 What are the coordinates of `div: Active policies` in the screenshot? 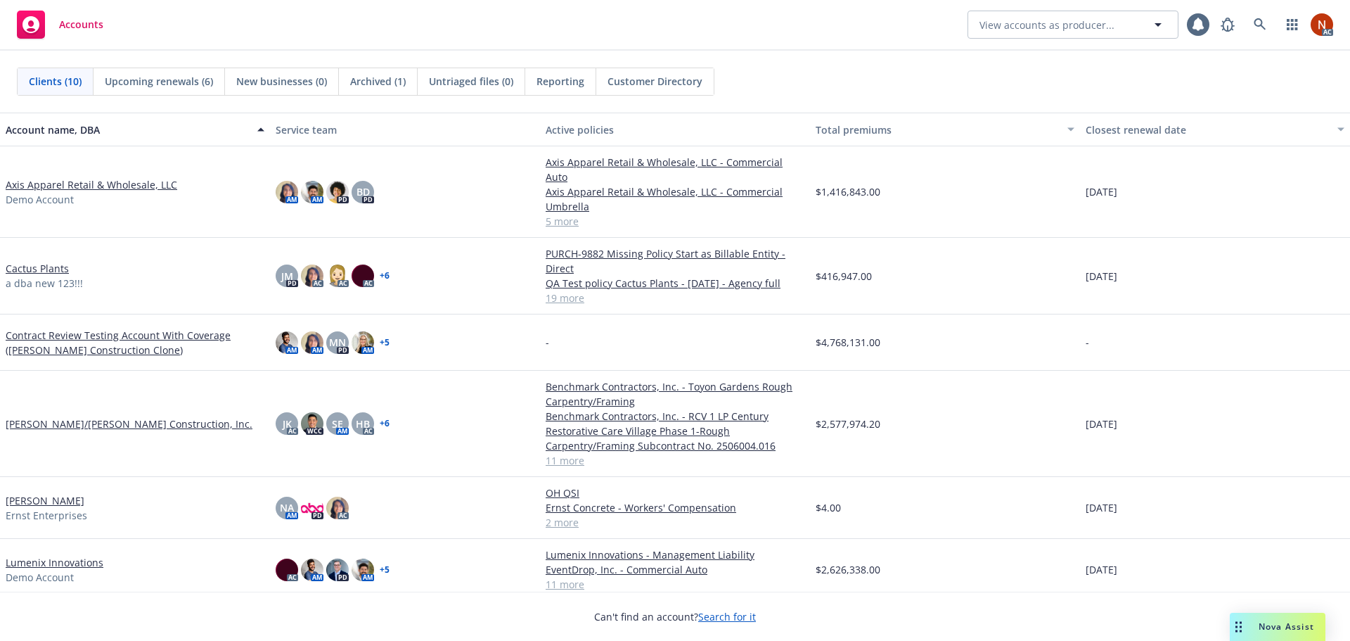 It's located at (675, 129).